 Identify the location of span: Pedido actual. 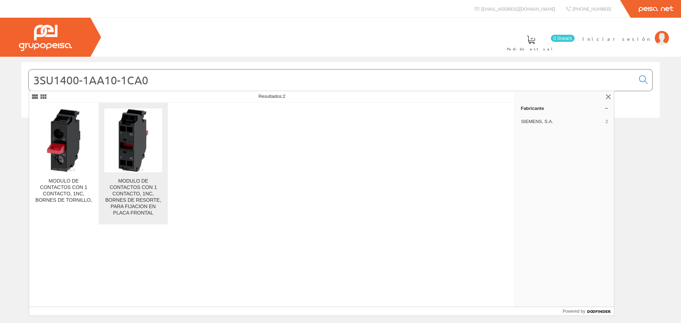
(531, 49).